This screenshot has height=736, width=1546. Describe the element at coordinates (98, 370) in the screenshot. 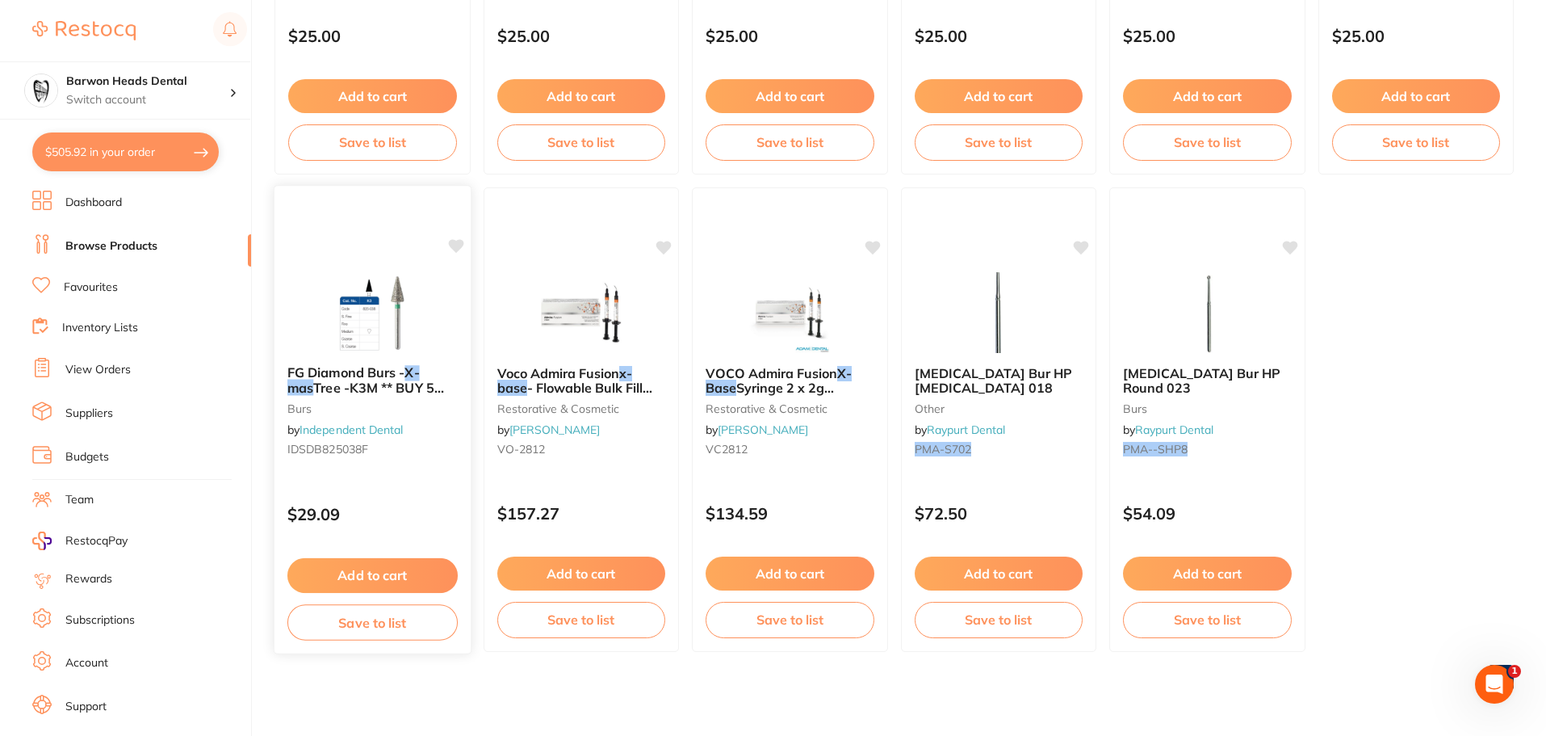

I see `a: View Orders` at that location.